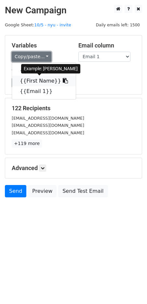 The image size is (147, 304). I want to click on a: {{First Name}}, so click(44, 81).